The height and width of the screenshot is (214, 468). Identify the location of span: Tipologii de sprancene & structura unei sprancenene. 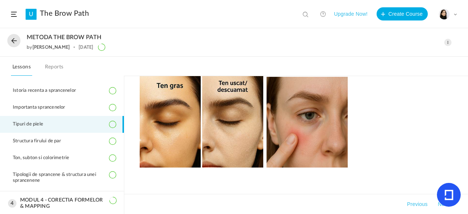
(64, 178).